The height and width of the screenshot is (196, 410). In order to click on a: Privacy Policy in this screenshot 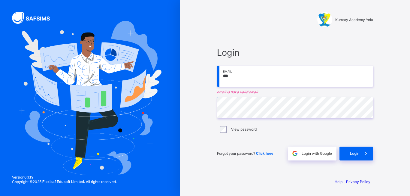, I will do `click(358, 181)`.